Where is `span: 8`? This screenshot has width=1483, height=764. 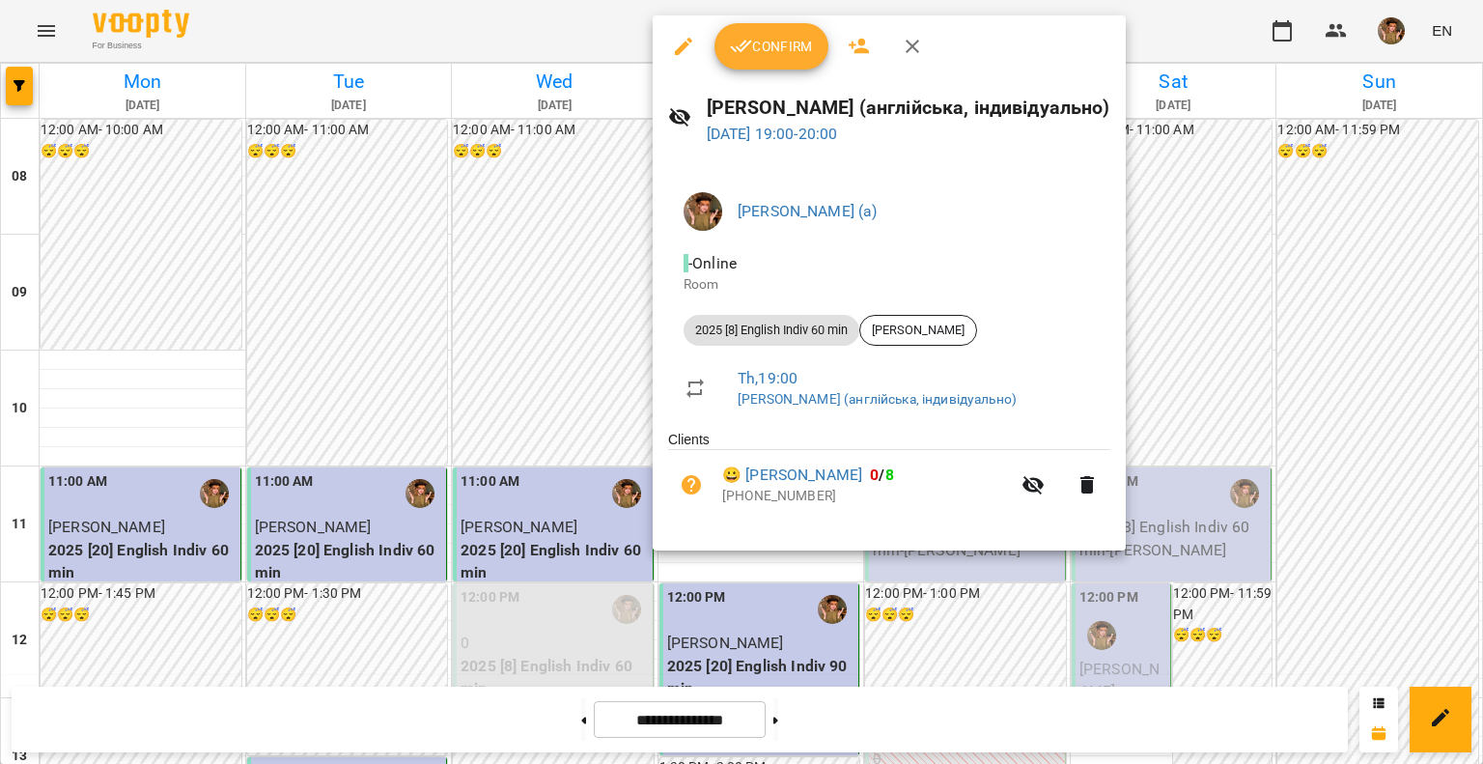
span: 8 is located at coordinates (889, 474).